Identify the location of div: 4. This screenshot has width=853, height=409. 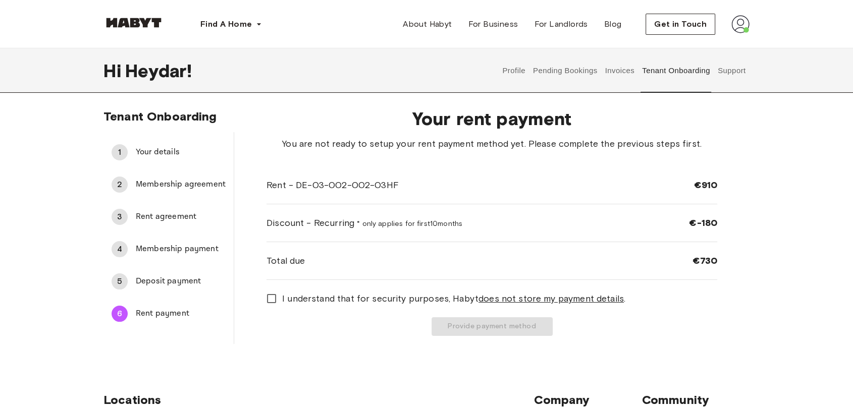
(120, 249).